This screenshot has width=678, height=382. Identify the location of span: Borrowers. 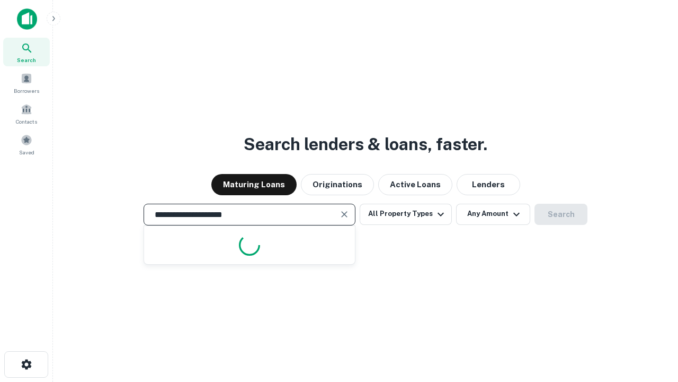
(27, 91).